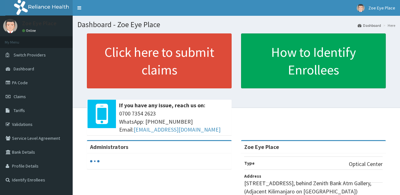 The image size is (400, 195). What do you see at coordinates (236, 25) in the screenshot?
I see `h1: Dashboard - Zoe Eye Place` at bounding box center [236, 25].